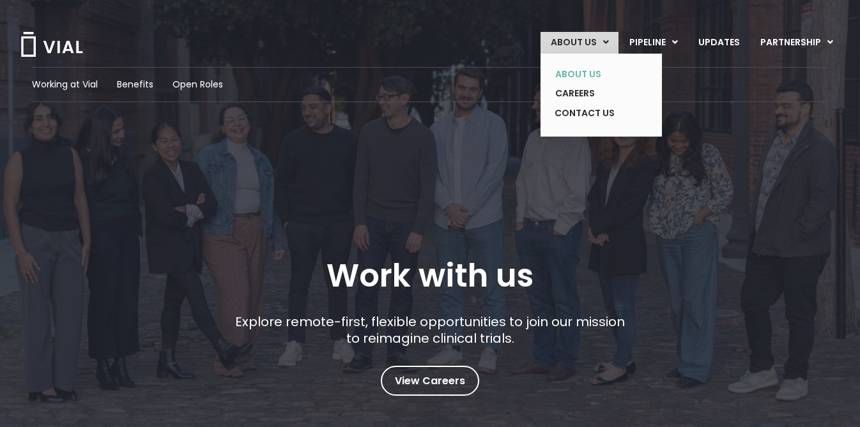  I want to click on a: CONTACT US, so click(591, 114).